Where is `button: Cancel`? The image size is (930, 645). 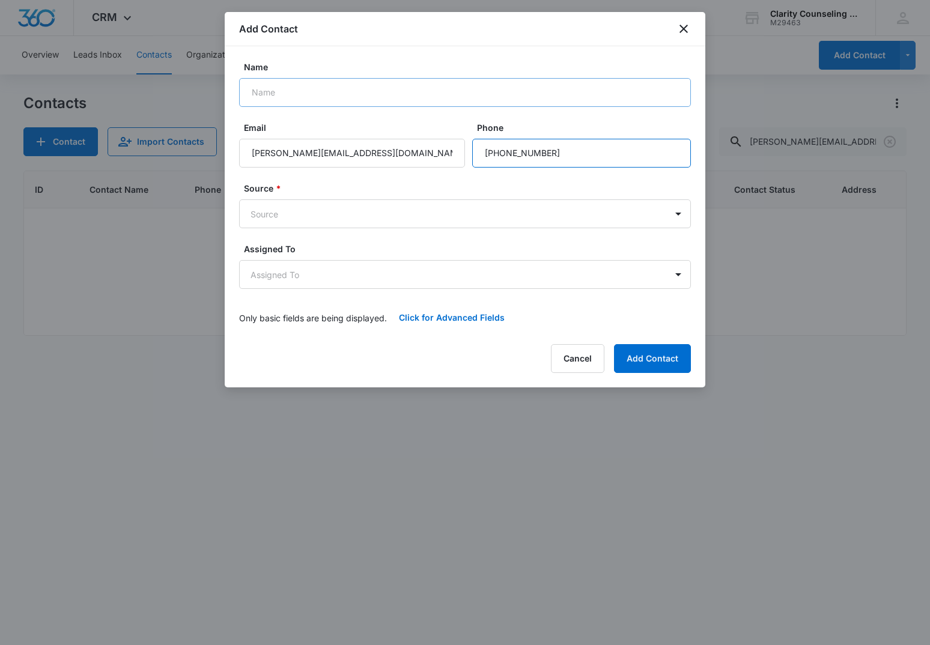
button: Cancel is located at coordinates (577, 359).